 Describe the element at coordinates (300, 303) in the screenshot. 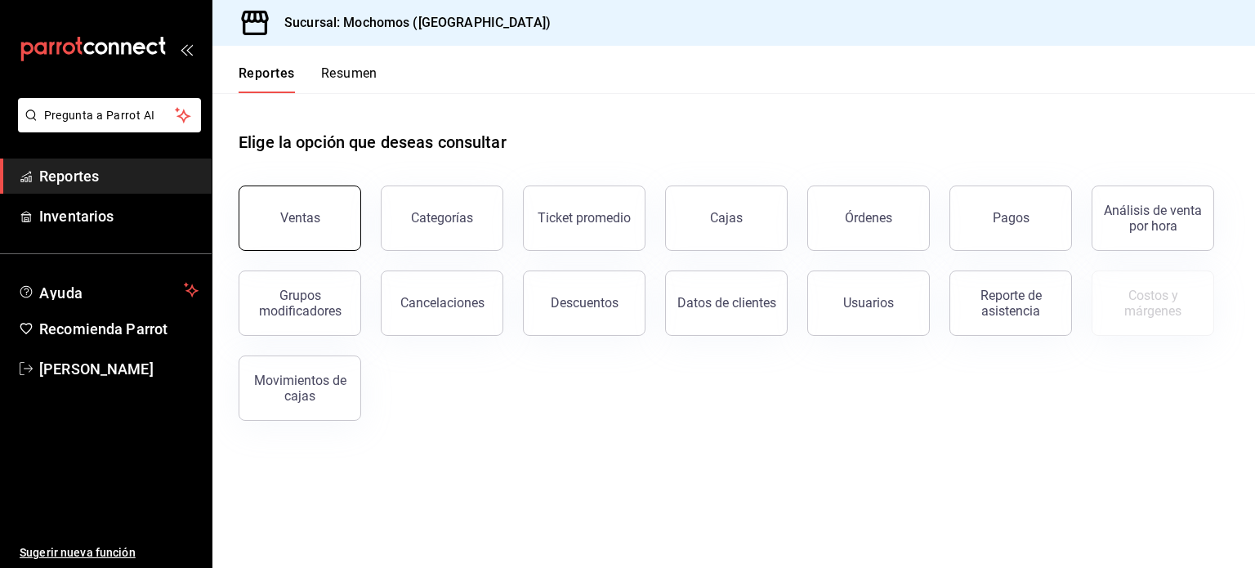

I see `button: Grupos modificadores` at that location.